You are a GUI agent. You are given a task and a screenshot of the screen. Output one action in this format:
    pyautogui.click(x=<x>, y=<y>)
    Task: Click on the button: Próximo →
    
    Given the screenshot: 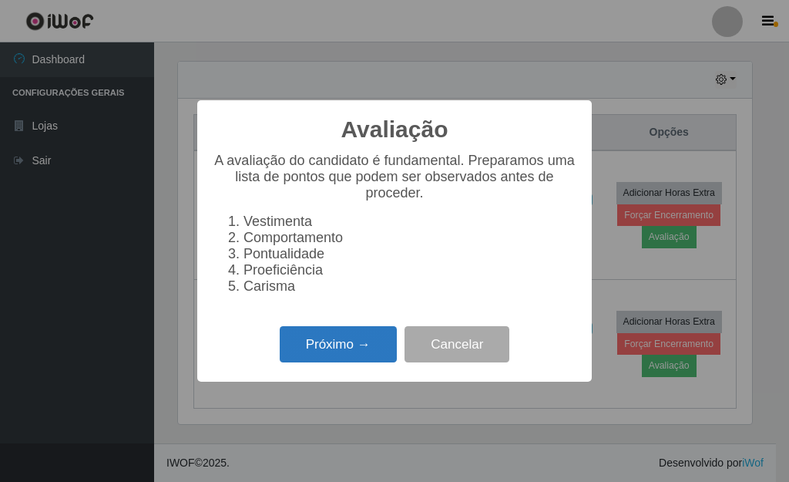 What is the action you would take?
    pyautogui.click(x=338, y=344)
    